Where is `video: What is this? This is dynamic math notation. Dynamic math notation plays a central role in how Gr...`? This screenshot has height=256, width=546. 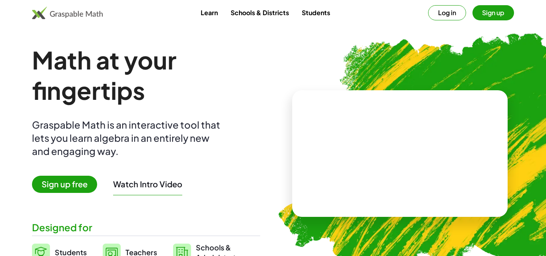 video: What is this? This is dynamic math notation. Dynamic math notation plays a central role in how Gr... is located at coordinates (400, 154).